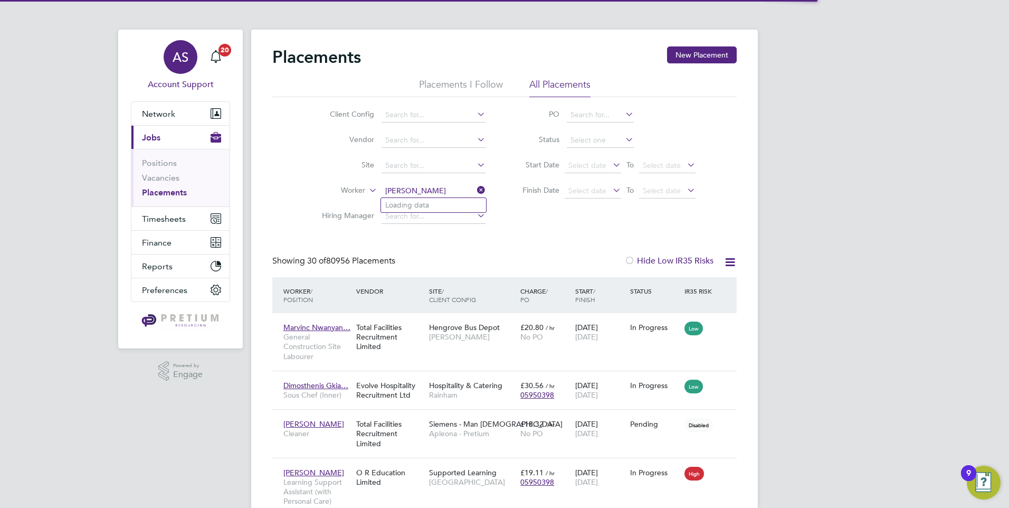 The image size is (1009, 508). Describe the element at coordinates (317, 395) in the screenshot. I see `span: Sous Chef (Inner)` at that location.